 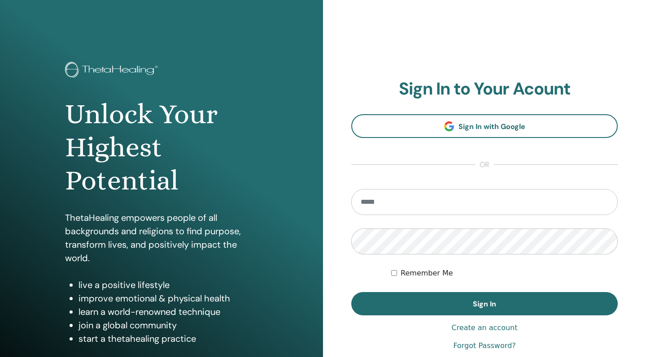 I want to click on span: Sign In, so click(x=484, y=304).